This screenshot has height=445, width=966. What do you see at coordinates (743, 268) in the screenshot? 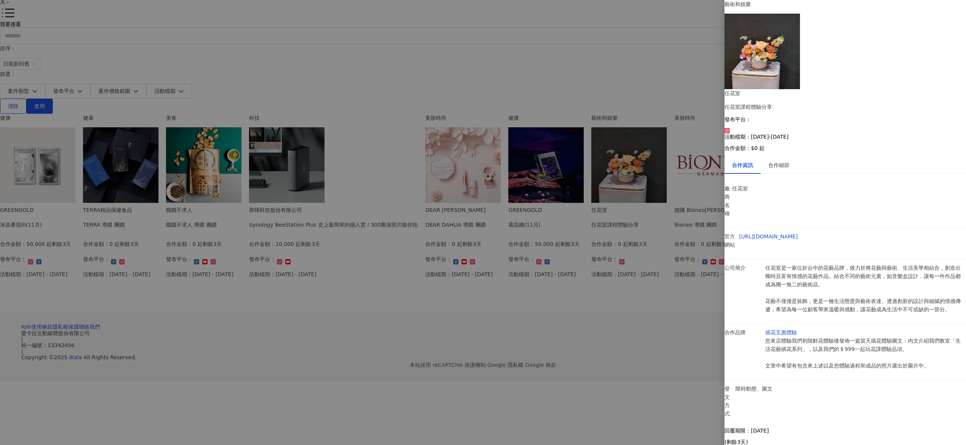
I see `p: 公司簡介` at bounding box center [743, 268].